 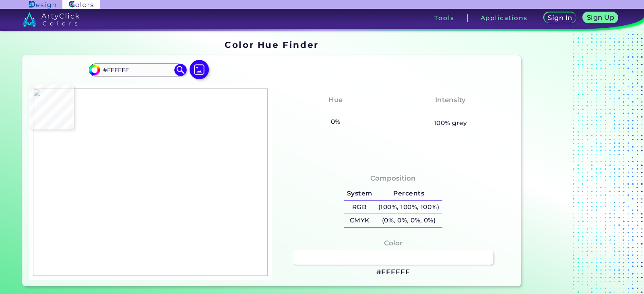 I want to click on h5: (100%, 100%, 100%), so click(x=409, y=207).